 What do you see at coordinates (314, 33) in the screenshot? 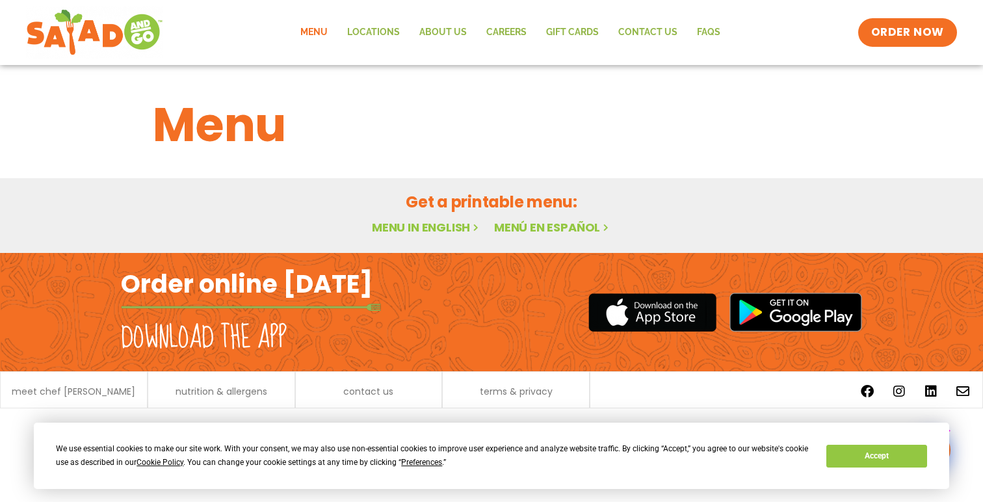
I see `a: Menu` at bounding box center [314, 33].